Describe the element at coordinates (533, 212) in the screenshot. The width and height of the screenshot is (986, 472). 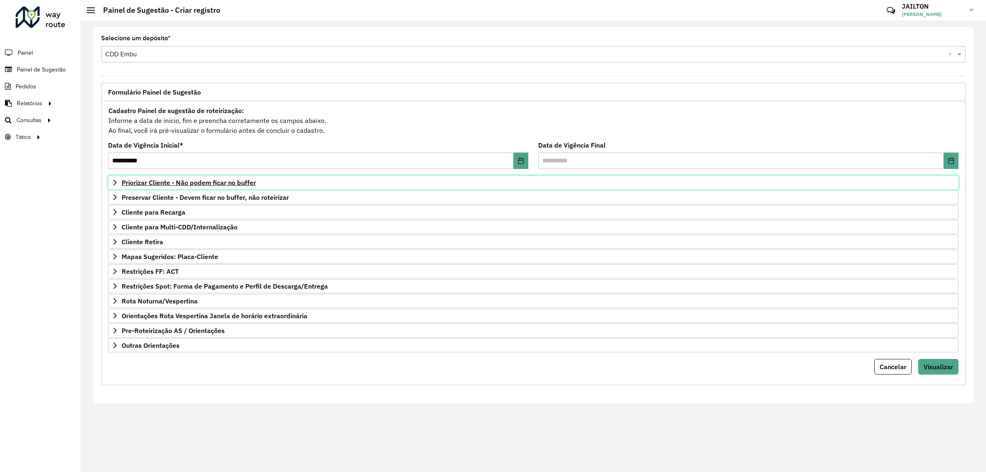
I see `a: Cliente para Recarga` at that location.